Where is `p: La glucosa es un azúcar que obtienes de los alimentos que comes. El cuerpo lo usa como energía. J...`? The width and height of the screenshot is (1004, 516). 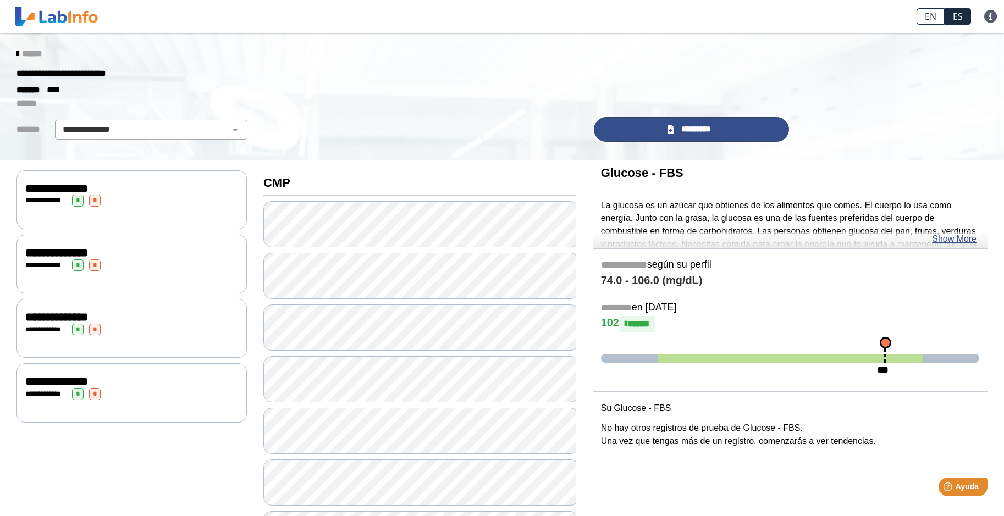
p: La glucosa es un azúcar que obtienes de los alimentos que comes. El cuerpo lo usa como energía. J... is located at coordinates (790, 239).